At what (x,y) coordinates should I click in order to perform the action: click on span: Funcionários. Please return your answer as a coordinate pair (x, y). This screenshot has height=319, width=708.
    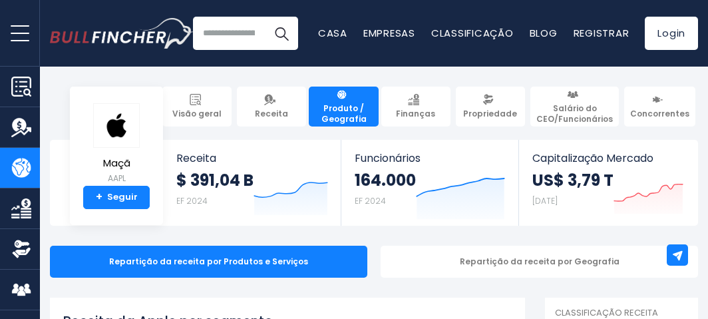
    Looking at the image, I should click on (430, 158).